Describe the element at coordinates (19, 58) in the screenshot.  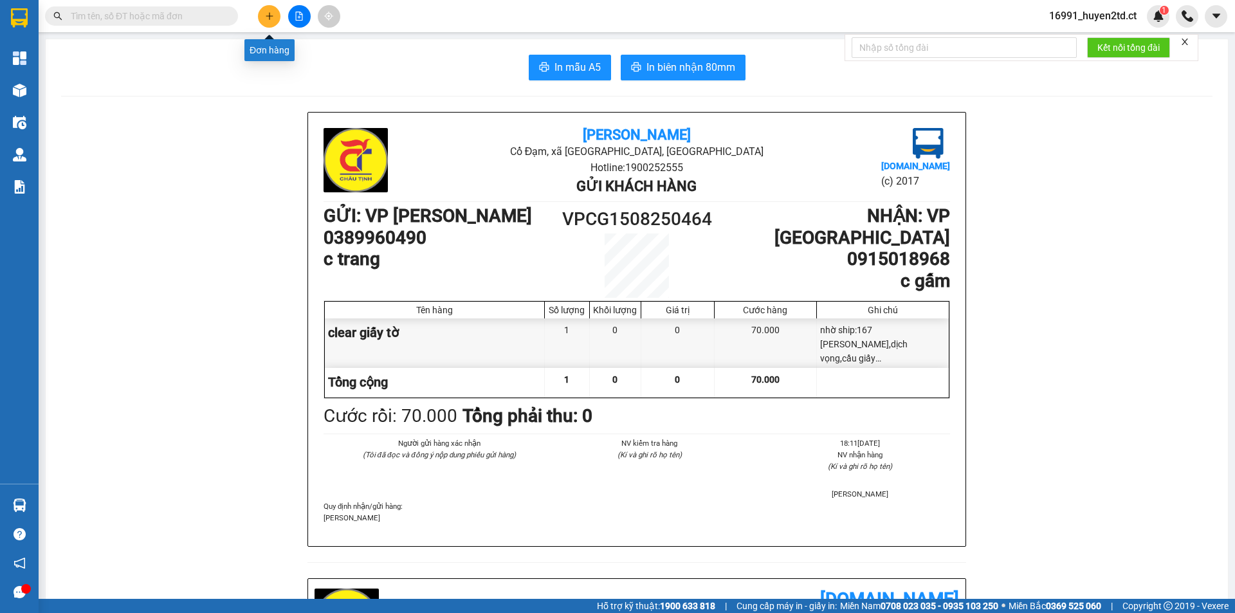
I see `img: dashboard-icon` at that location.